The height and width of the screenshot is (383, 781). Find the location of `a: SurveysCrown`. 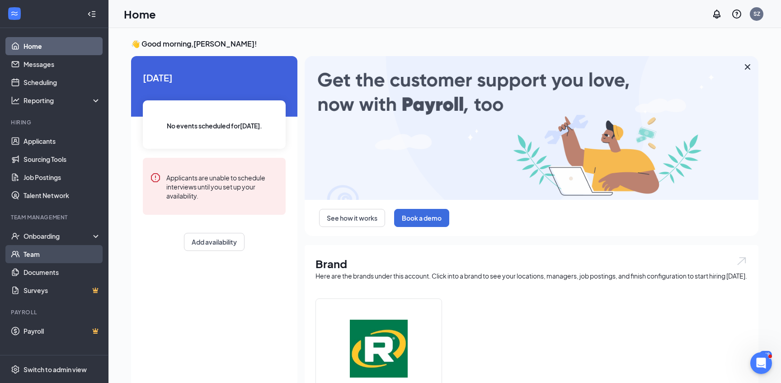

a: SurveysCrown is located at coordinates (62, 290).